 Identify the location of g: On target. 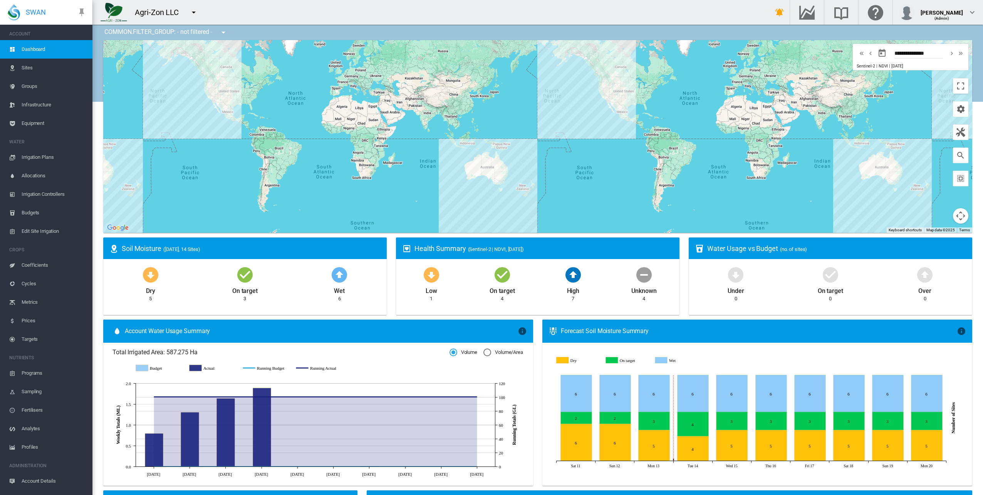
(628, 360).